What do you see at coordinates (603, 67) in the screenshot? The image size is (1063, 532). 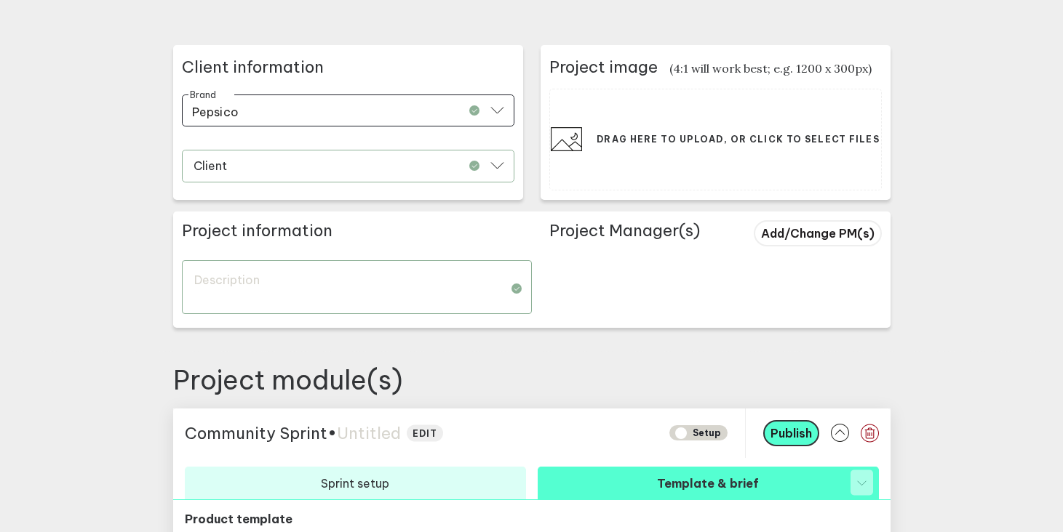 I see `h2: Project image` at bounding box center [603, 67].